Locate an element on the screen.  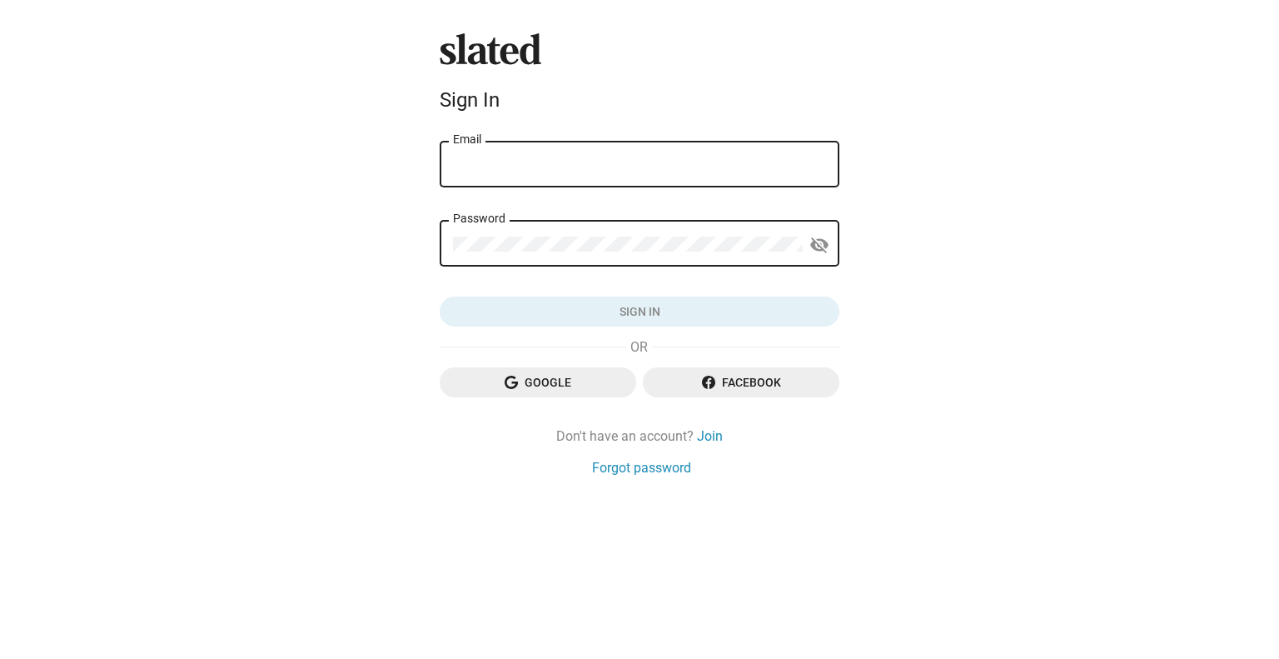
a: Join is located at coordinates (709, 435).